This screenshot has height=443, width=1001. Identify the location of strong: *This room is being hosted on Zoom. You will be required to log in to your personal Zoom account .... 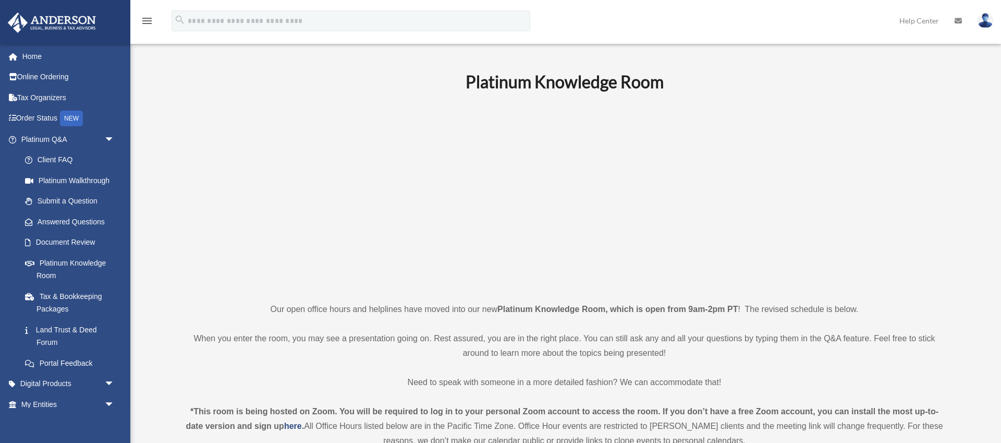
(562, 418).